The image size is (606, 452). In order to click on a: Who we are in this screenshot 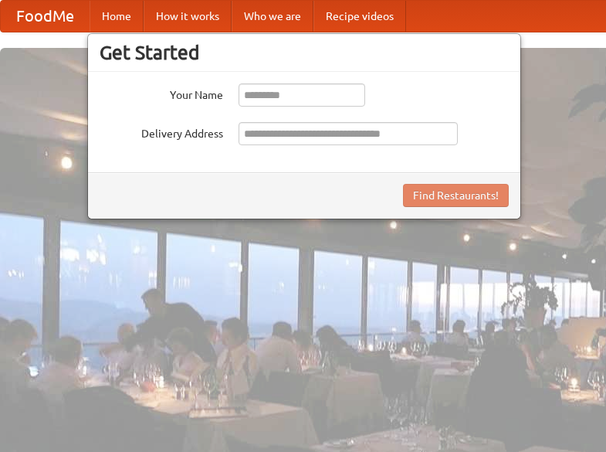, I will do `click(272, 16)`.